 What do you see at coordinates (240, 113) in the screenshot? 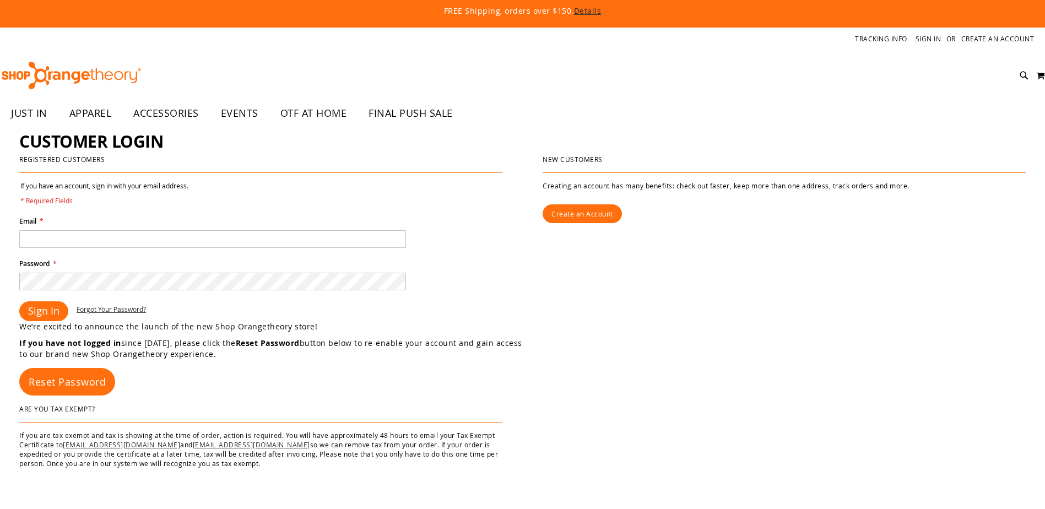
I see `a: EVENTS` at bounding box center [240, 113].